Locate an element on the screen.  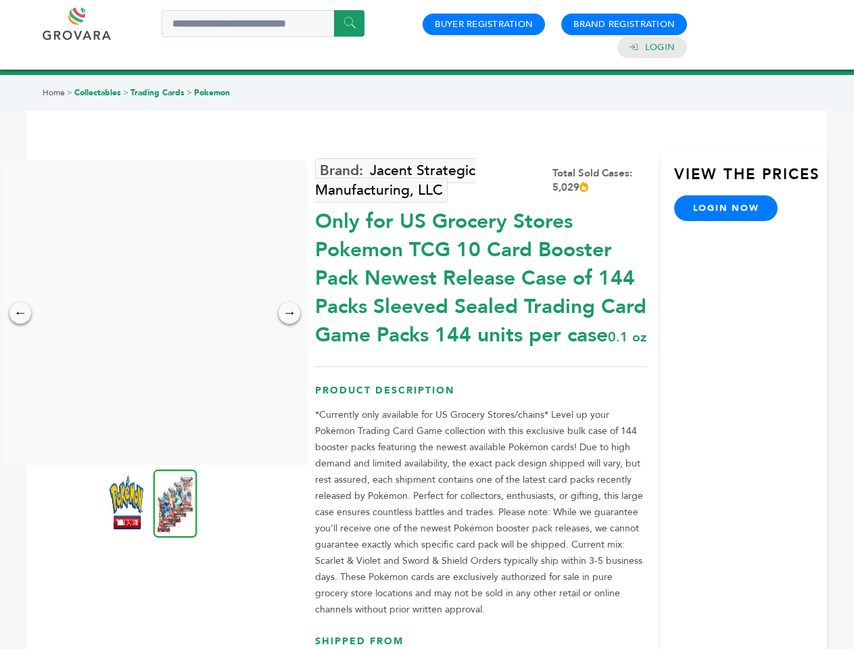
h3: Product Description is located at coordinates (481, 396).